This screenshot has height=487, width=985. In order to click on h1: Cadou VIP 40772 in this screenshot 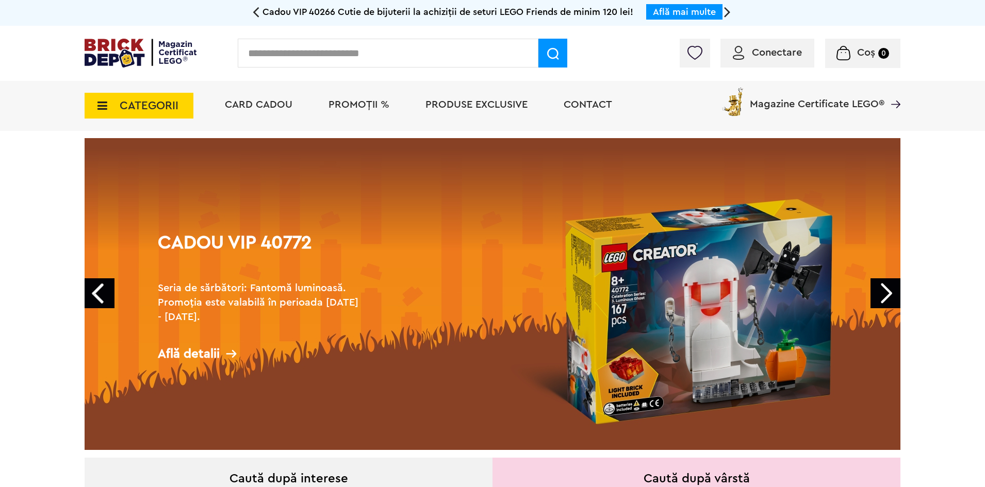, I will do `click(261, 252)`.